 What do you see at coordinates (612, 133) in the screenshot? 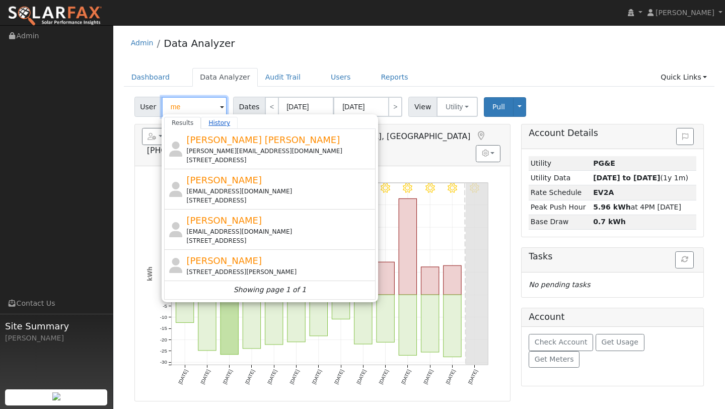
I see `h5: Account Details` at bounding box center [612, 133].